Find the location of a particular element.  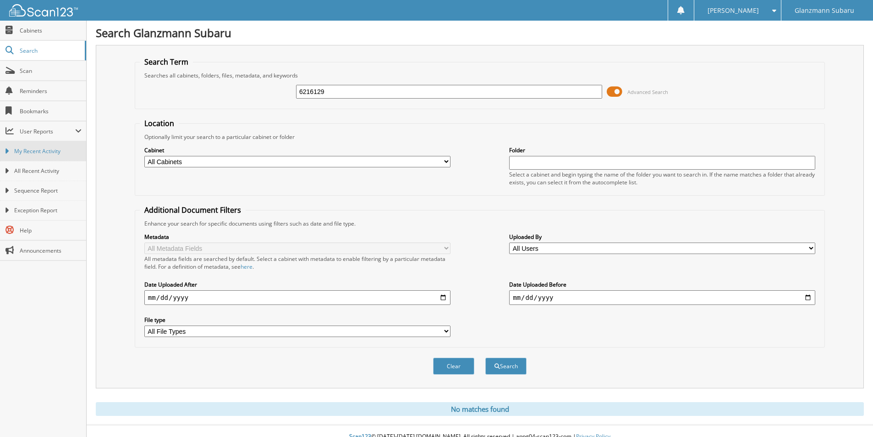

label: Cabinet is located at coordinates (297, 150).